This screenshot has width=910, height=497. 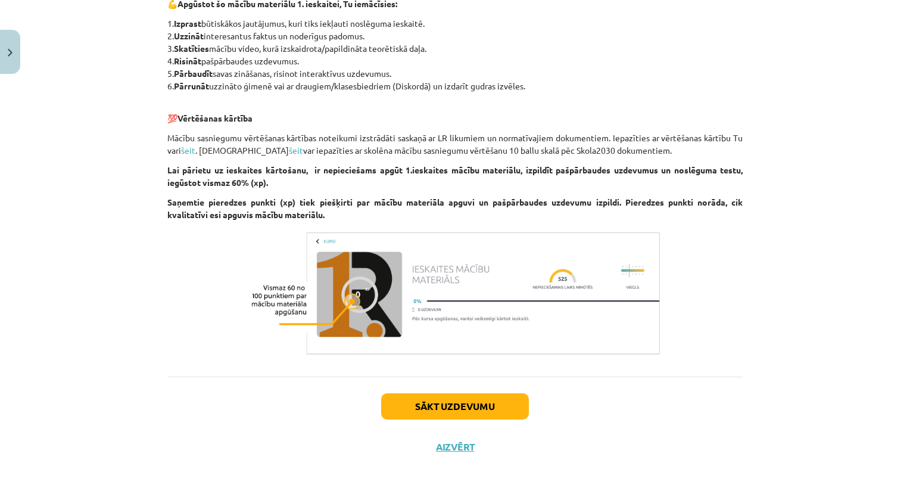 I want to click on img: icon-close-lesson-0947bae3869378f0d4975bcd49f059093ad1ed9edebbc8119c70593378902aed.svg, so click(x=10, y=52).